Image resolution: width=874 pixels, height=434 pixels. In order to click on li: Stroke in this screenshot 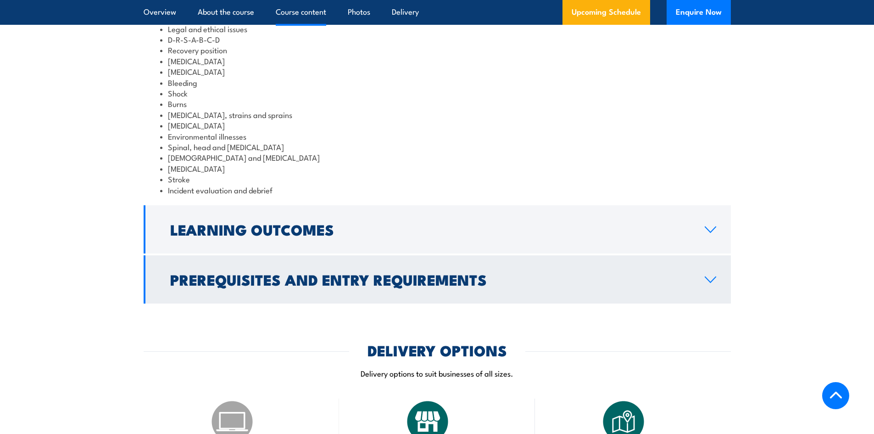, I will do `click(437, 179)`.